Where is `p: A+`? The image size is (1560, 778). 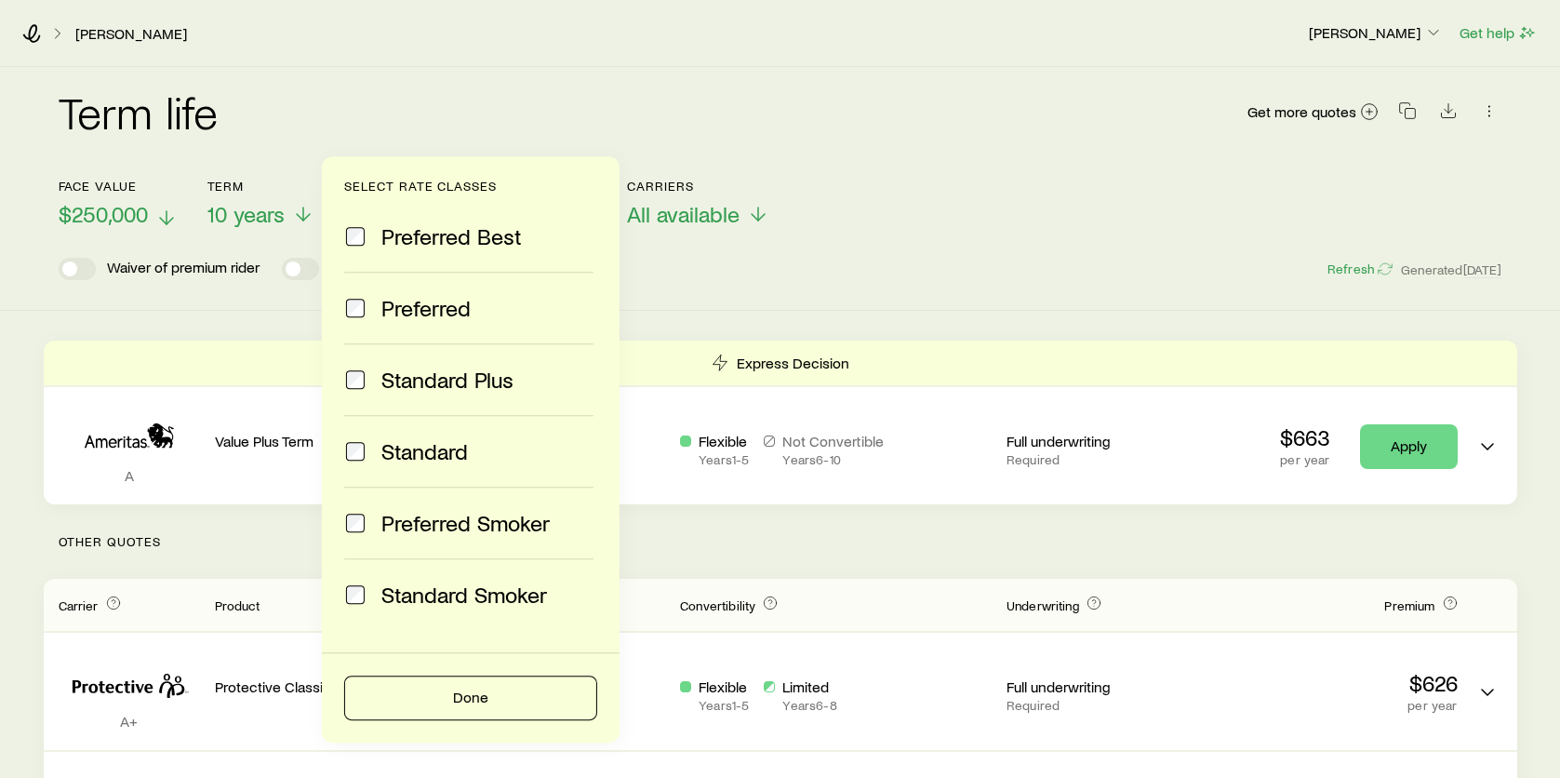 p: A+ is located at coordinates (129, 721).